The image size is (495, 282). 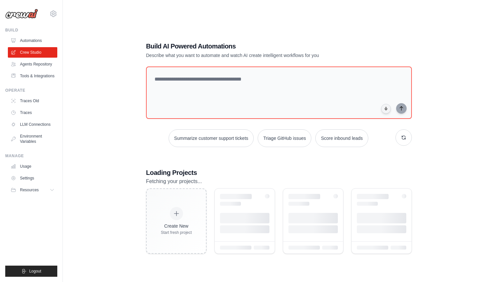 What do you see at coordinates (404, 138) in the screenshot?
I see `button: Get new suggestions` at bounding box center [404, 138].